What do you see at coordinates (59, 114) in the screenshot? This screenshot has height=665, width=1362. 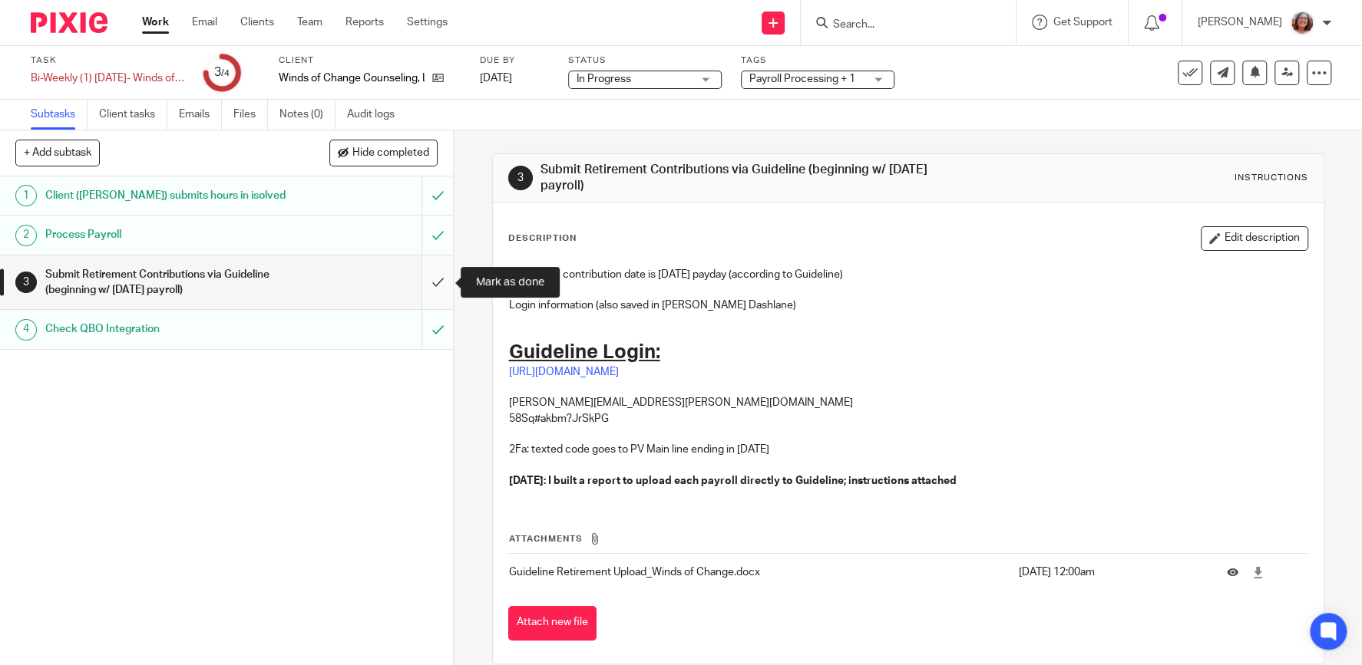 I see `a: Subtasks` at bounding box center [59, 114].